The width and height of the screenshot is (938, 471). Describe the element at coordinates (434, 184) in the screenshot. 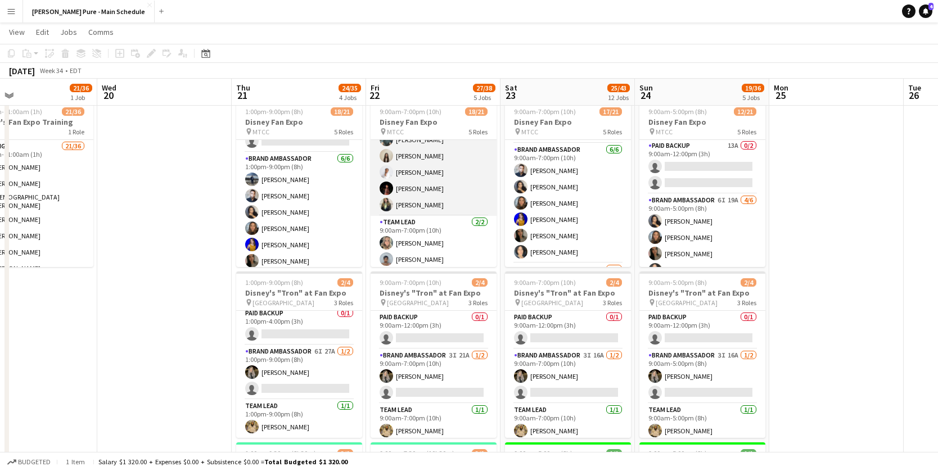

I see `app-job-card: 9:00am-7:00pm (10h)18/21Disney Fan Expo MTCC5 Roles Brand Ambassador5/59:00am-7:00pm (10h)[PERSON...` at that location.